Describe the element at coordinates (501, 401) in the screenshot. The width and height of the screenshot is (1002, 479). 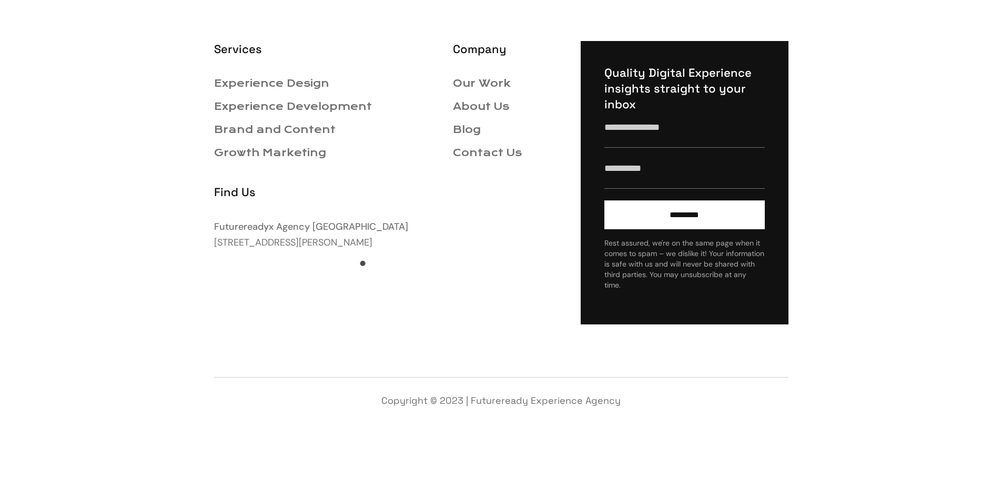
I see `div: Copyright © 2023 | Futureready Experience Agency` at that location.